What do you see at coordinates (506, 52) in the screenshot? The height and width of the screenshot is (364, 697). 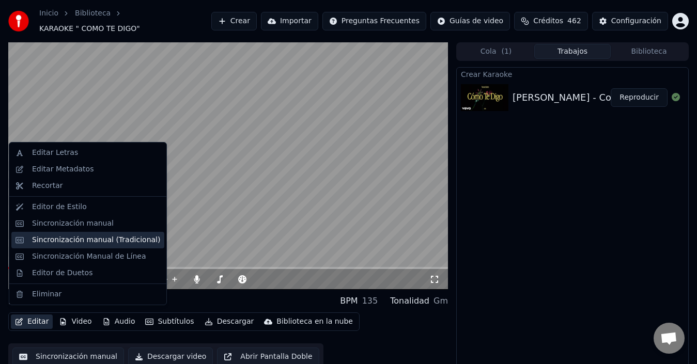 I see `span: ( 1 )` at bounding box center [506, 52].